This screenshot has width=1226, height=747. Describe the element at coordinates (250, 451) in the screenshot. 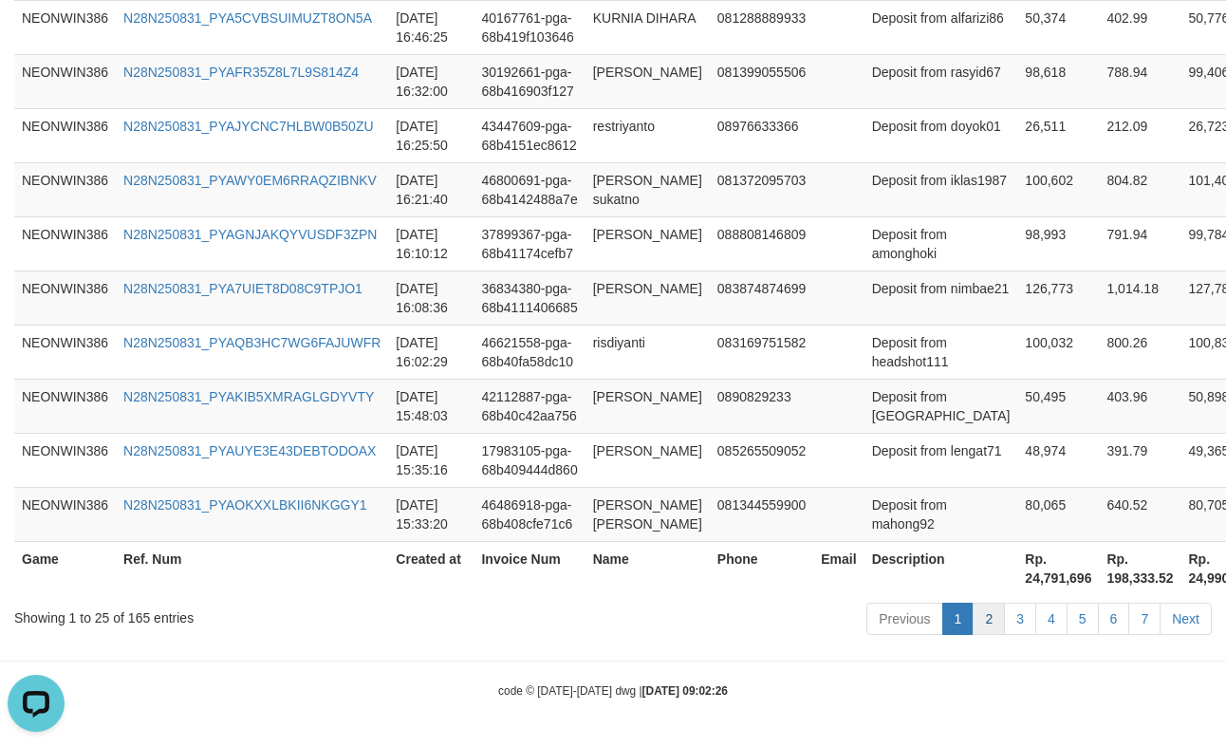

I see `a: N28N250831_PYAUYE3E43DEBTODOAX` at that location.